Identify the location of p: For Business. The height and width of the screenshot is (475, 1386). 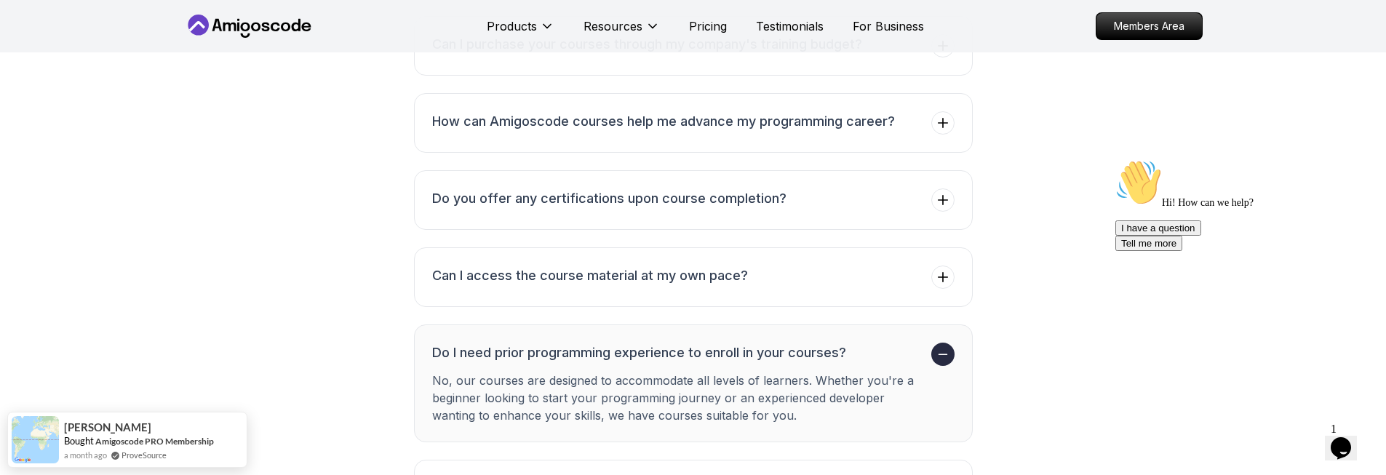
(888, 26).